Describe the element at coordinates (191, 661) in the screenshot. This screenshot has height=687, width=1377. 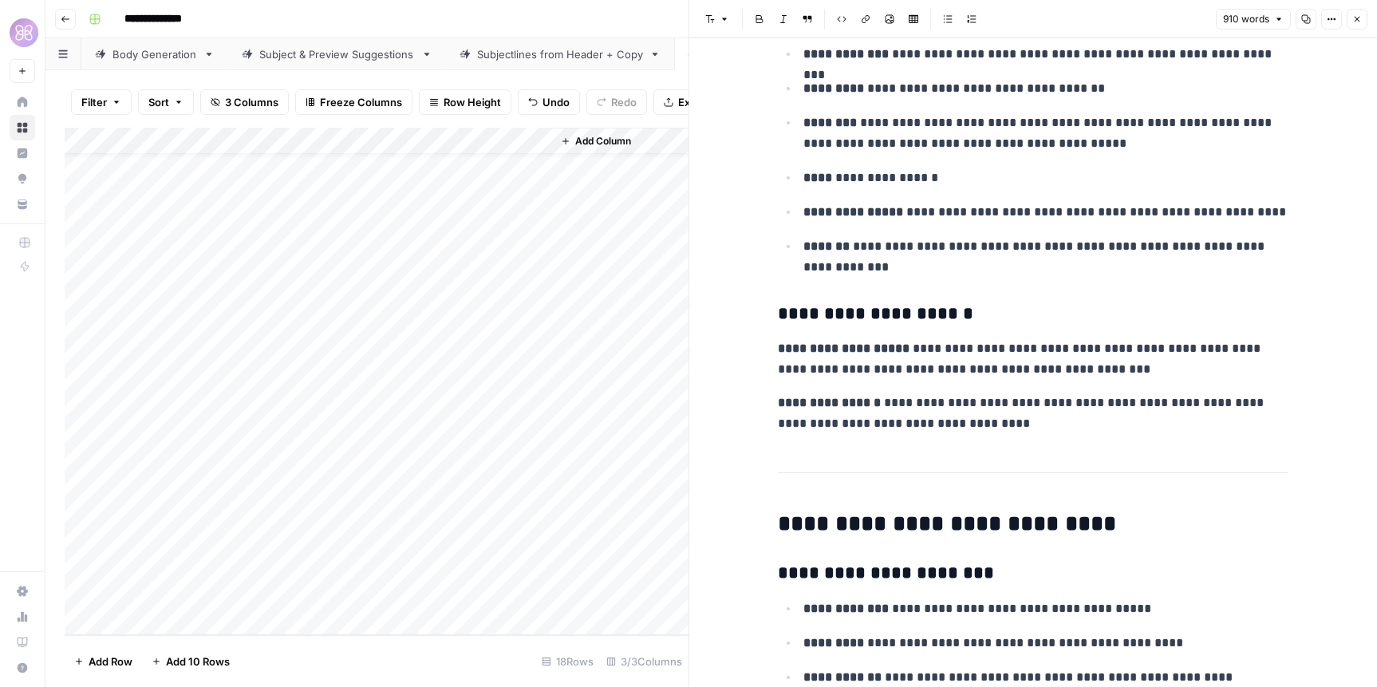
I see `button: Add 10 Rows` at that location.